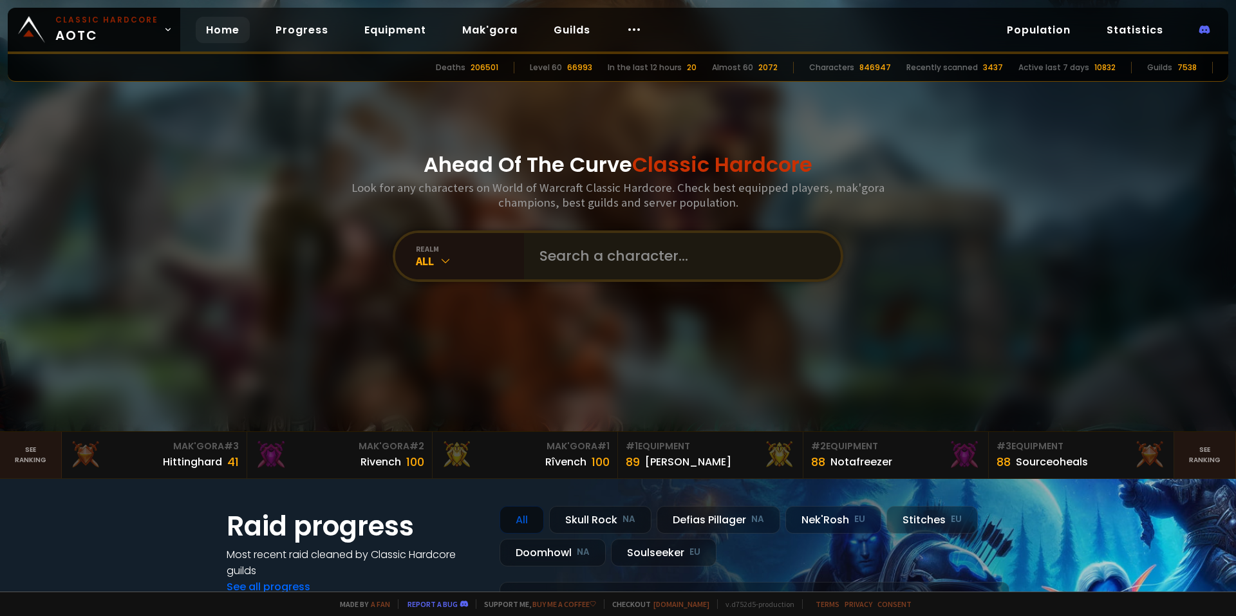 The height and width of the screenshot is (616, 1236). What do you see at coordinates (1187, 68) in the screenshot?
I see `div: 7538` at bounding box center [1187, 68].